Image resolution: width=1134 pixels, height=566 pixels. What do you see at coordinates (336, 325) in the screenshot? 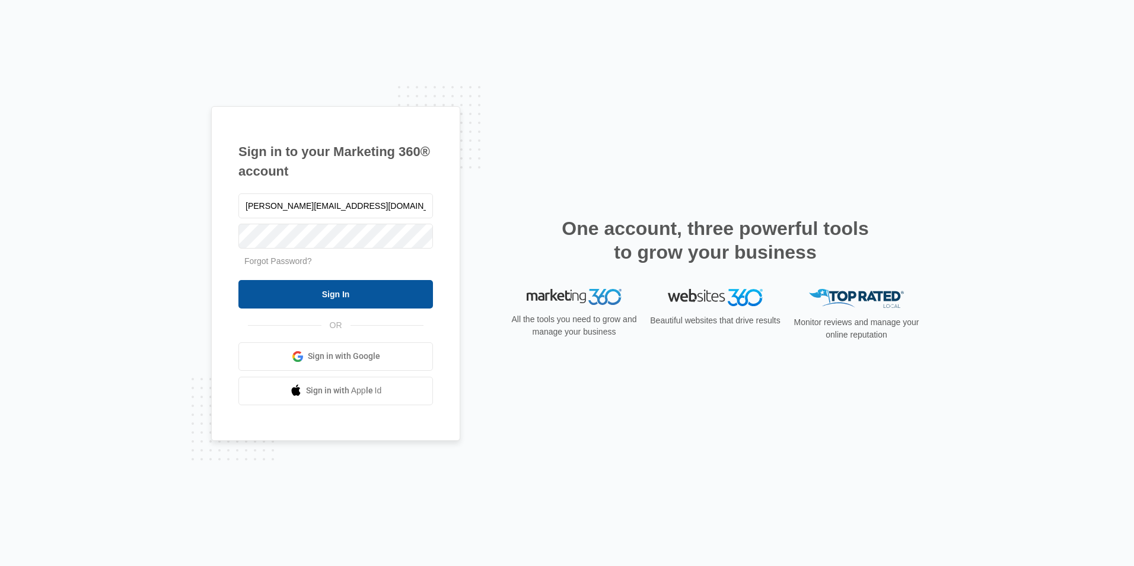
I see `span: OR` at bounding box center [336, 325].